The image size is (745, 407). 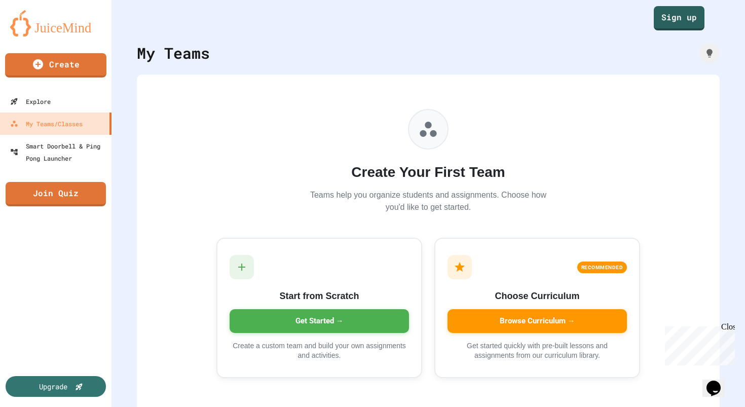 I want to click on div: Browse Curriculum →, so click(x=538, y=321).